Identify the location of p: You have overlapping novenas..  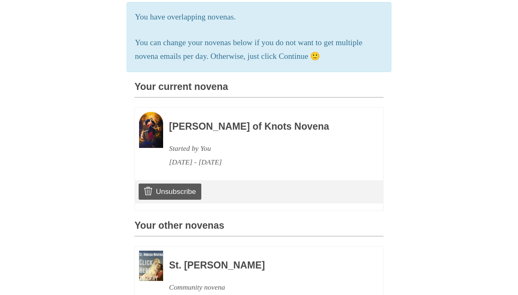
(259, 17).